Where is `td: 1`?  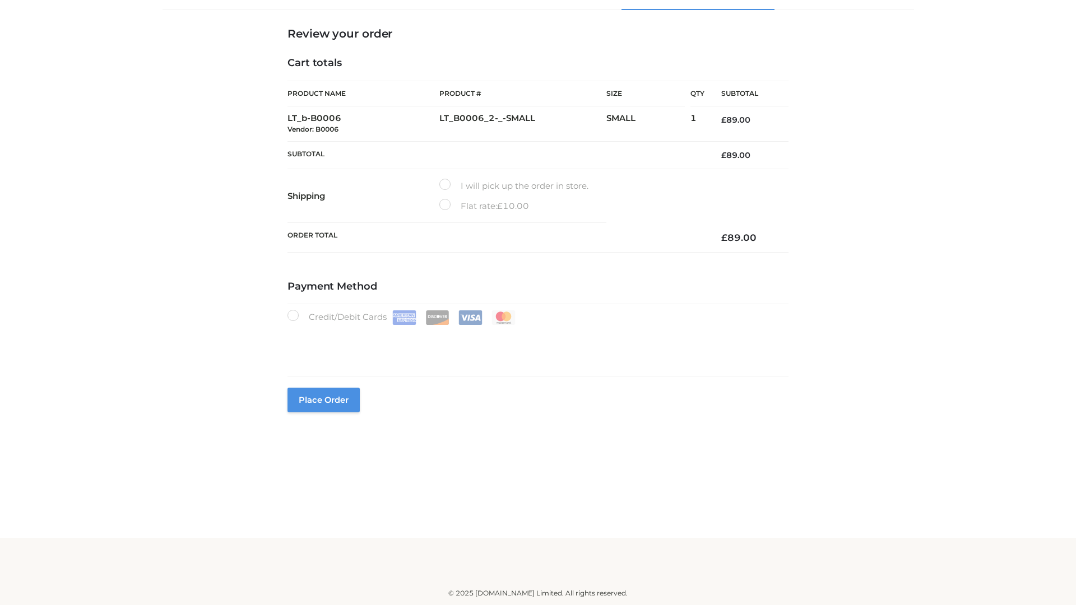
td: 1 is located at coordinates (697, 124).